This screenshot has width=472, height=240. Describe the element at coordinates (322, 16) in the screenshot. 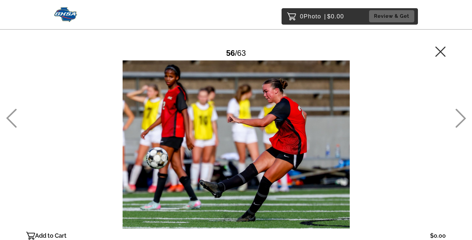

I see `p: 0 $0.00` at that location.